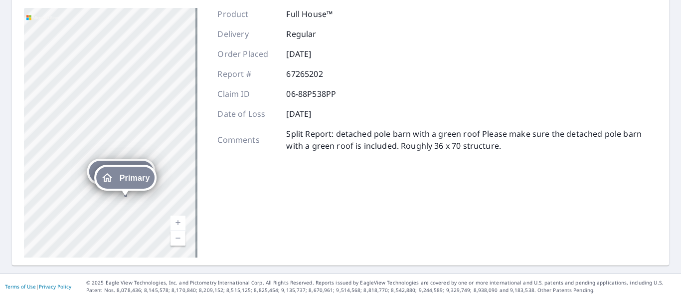 The height and width of the screenshot is (299, 681). I want to click on span: Primary, so click(135, 177).